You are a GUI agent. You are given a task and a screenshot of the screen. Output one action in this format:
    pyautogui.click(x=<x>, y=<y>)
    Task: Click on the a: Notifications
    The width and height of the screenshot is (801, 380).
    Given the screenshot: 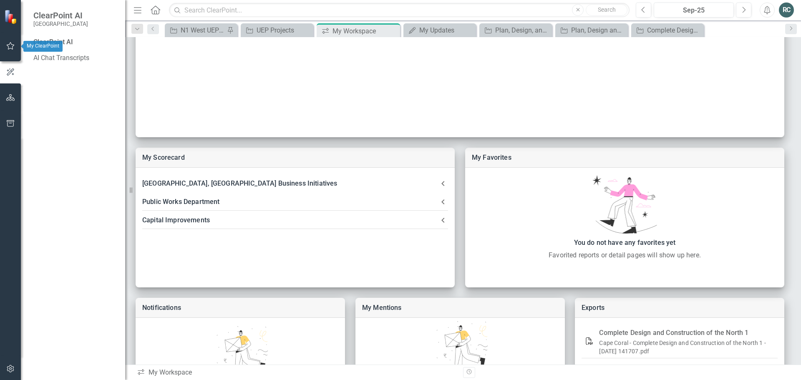 What is the action you would take?
    pyautogui.click(x=161, y=307)
    